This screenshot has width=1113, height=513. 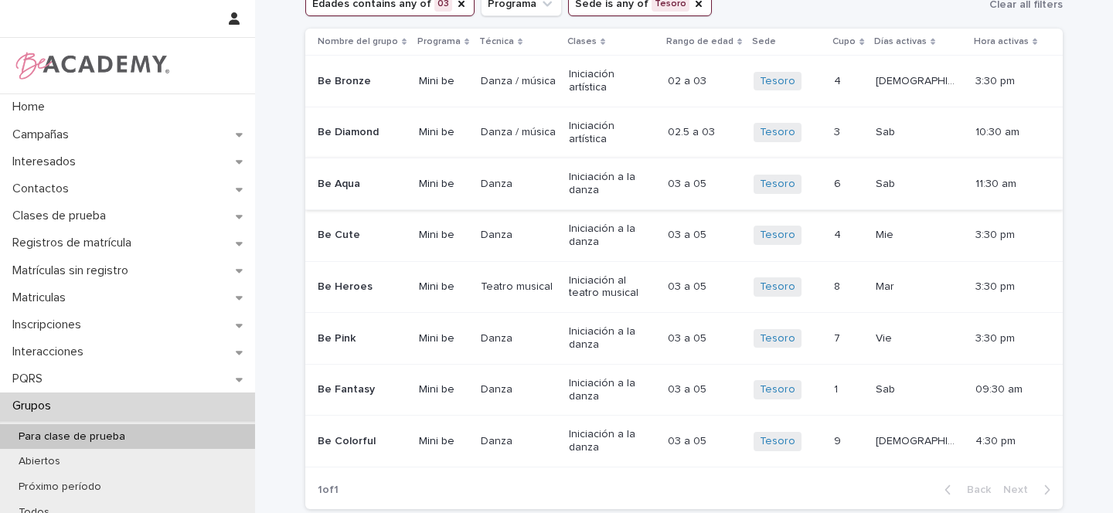 I want to click on button: Back, so click(x=965, y=490).